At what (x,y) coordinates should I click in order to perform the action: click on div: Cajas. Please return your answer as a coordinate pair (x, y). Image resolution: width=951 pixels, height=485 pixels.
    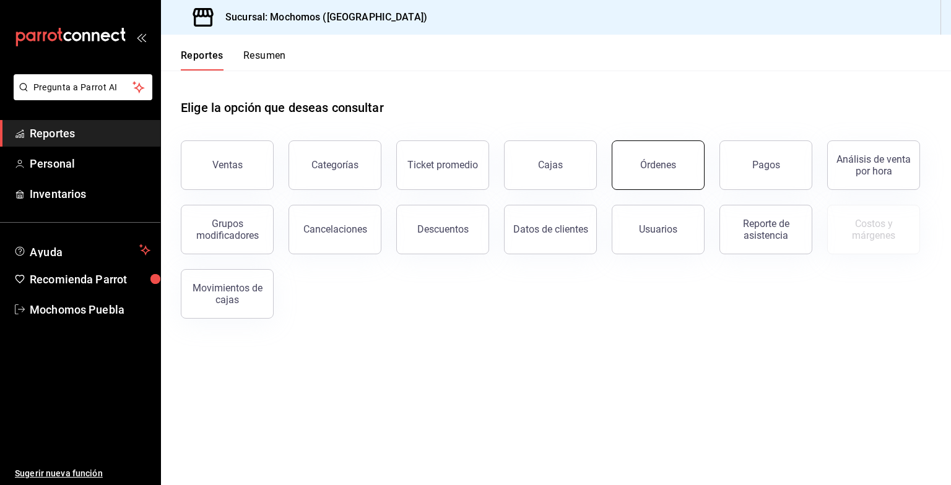
    Looking at the image, I should click on (550, 165).